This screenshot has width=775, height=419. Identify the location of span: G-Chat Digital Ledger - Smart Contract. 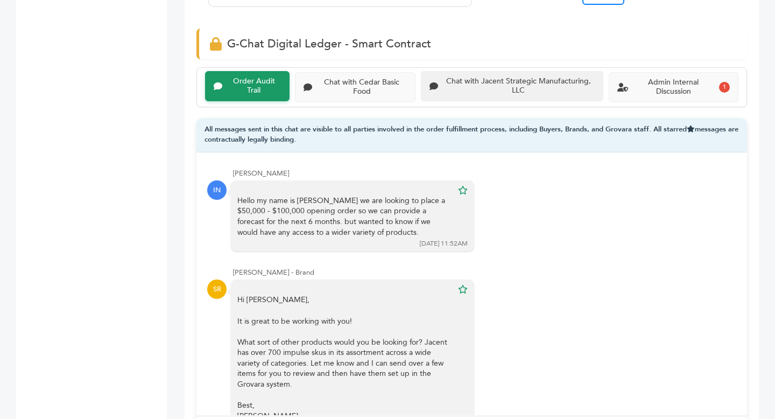
(329, 44).